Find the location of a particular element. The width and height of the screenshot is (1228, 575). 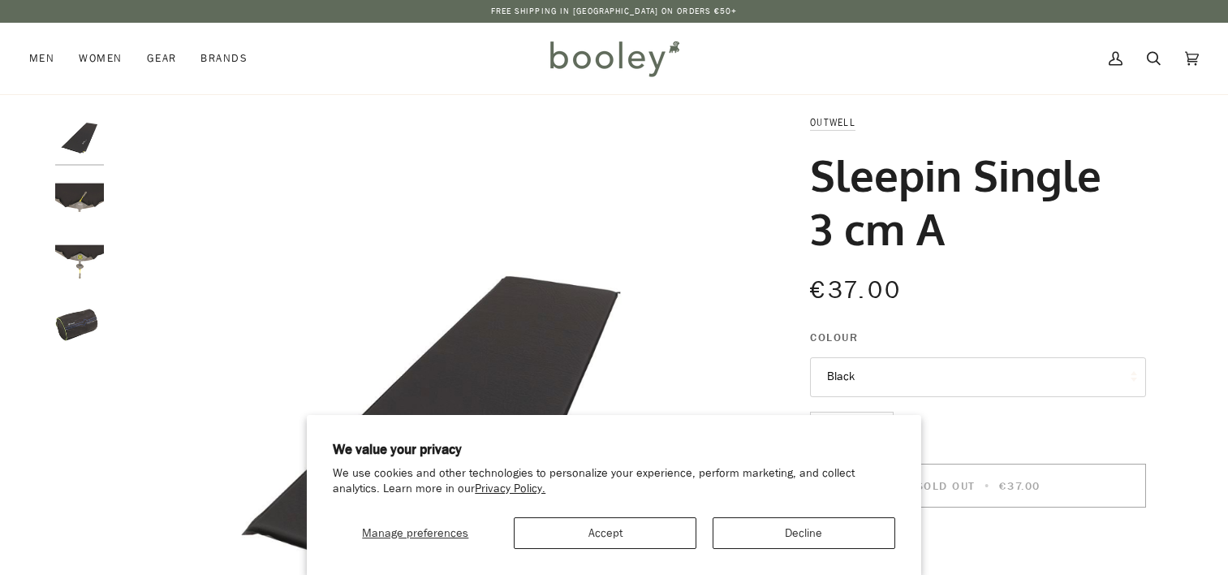

div: Women is located at coordinates (100, 58).